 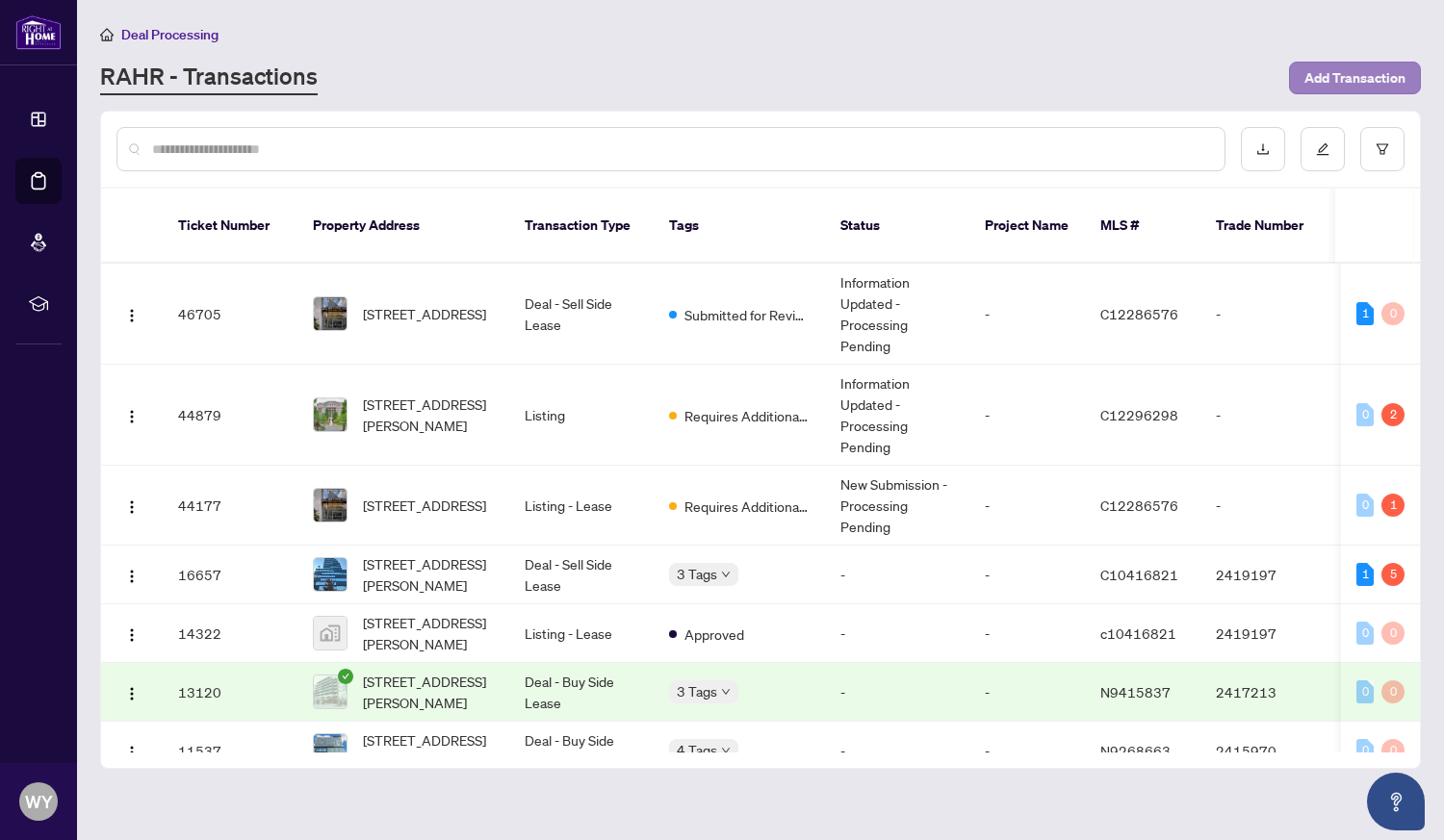 I want to click on th: Property Address, so click(x=403, y=226).